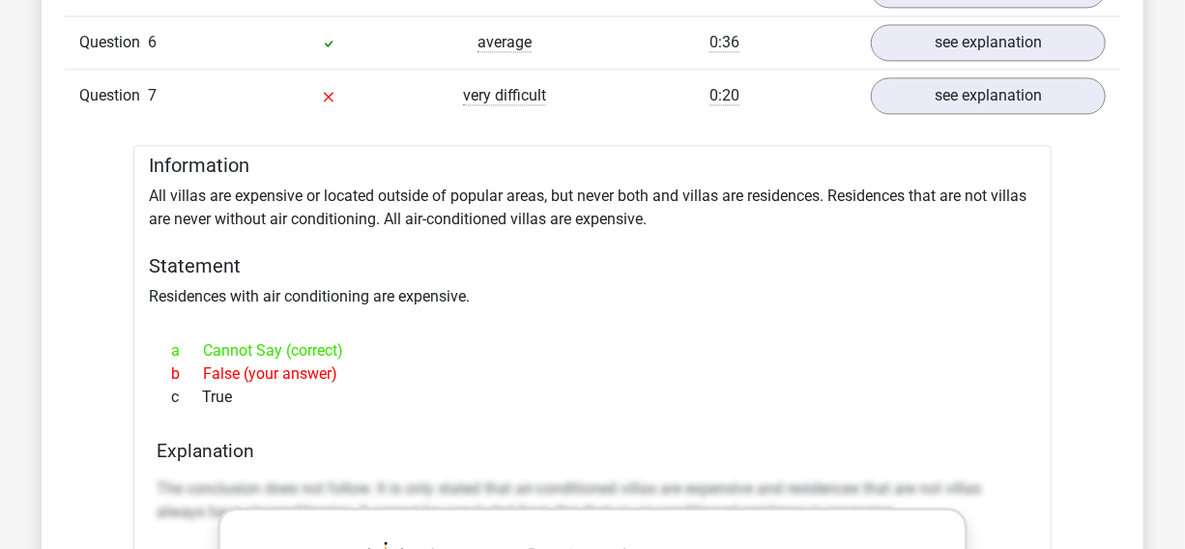 The width and height of the screenshot is (1185, 549). What do you see at coordinates (592, 450) in the screenshot?
I see `h4: Explanation` at bounding box center [592, 450].